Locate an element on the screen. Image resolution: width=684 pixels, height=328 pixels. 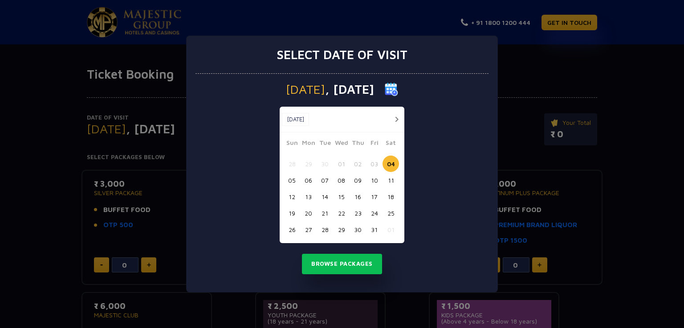
button: 13 is located at coordinates (308, 197).